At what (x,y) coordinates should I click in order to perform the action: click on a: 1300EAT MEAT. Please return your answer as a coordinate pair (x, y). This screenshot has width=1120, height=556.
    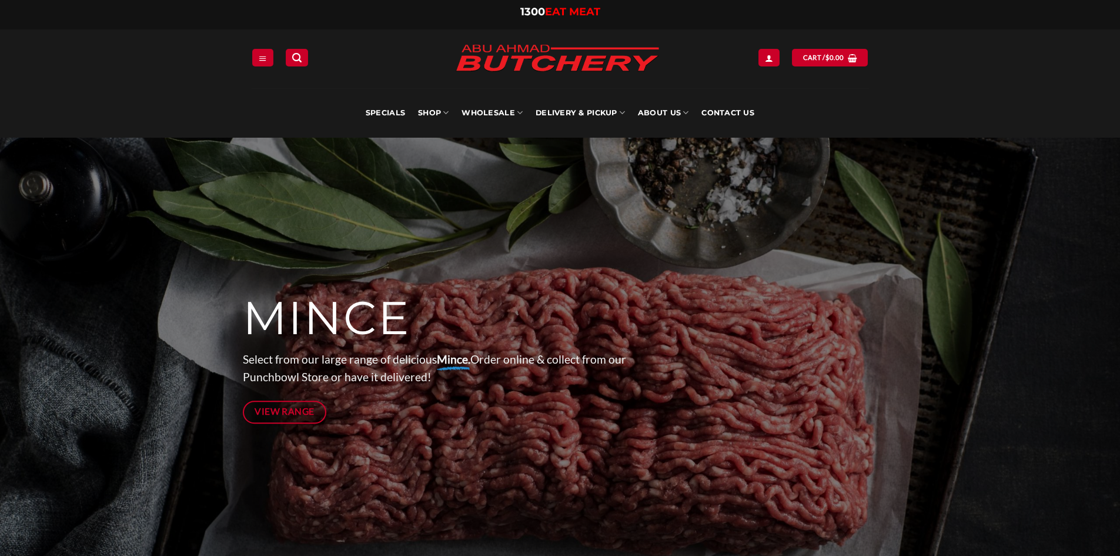
    Looking at the image, I should click on (560, 12).